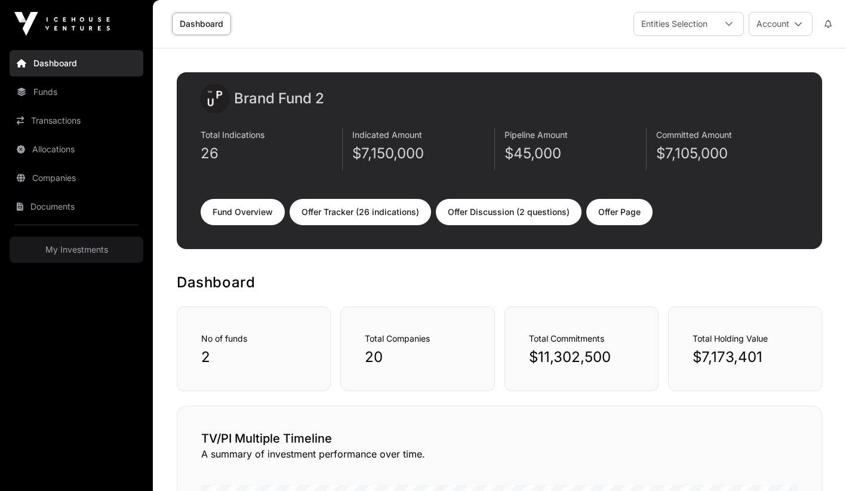 The height and width of the screenshot is (491, 846). Describe the element at coordinates (816, 462) in the screenshot. I see `div: Chat Widget` at that location.